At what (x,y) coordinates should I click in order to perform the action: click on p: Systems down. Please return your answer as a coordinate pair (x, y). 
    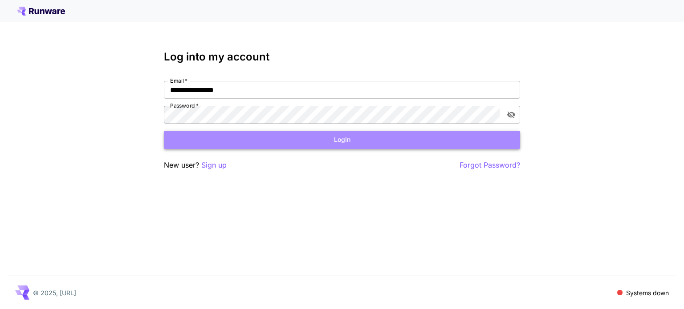
    Looking at the image, I should click on (647, 293).